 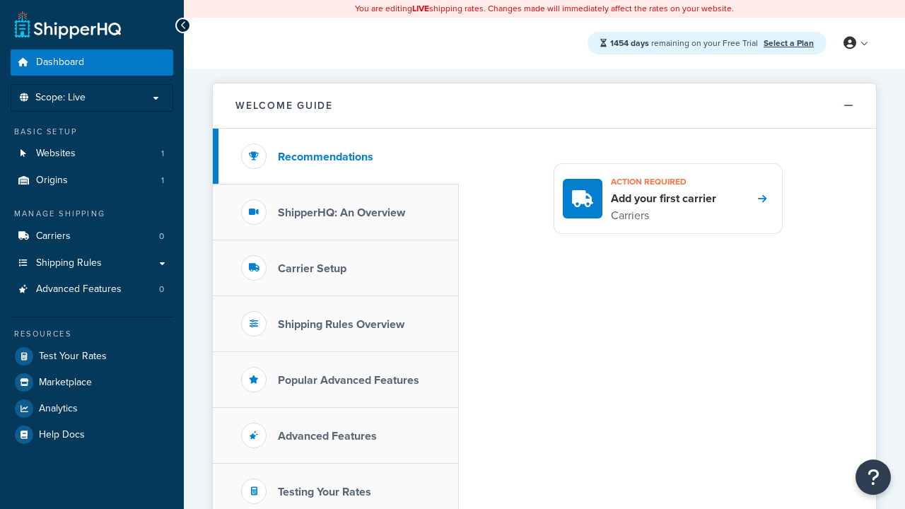 What do you see at coordinates (327, 436) in the screenshot?
I see `h3: Advanced Features` at bounding box center [327, 436].